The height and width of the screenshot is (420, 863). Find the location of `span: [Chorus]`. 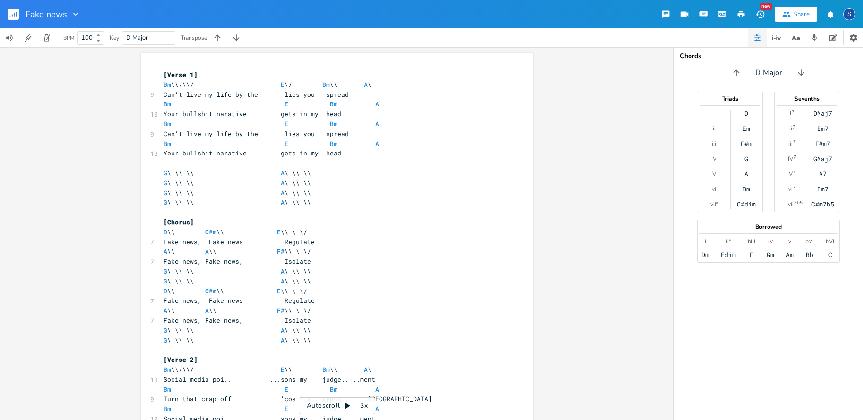

span: [Chorus] is located at coordinates (179, 222).